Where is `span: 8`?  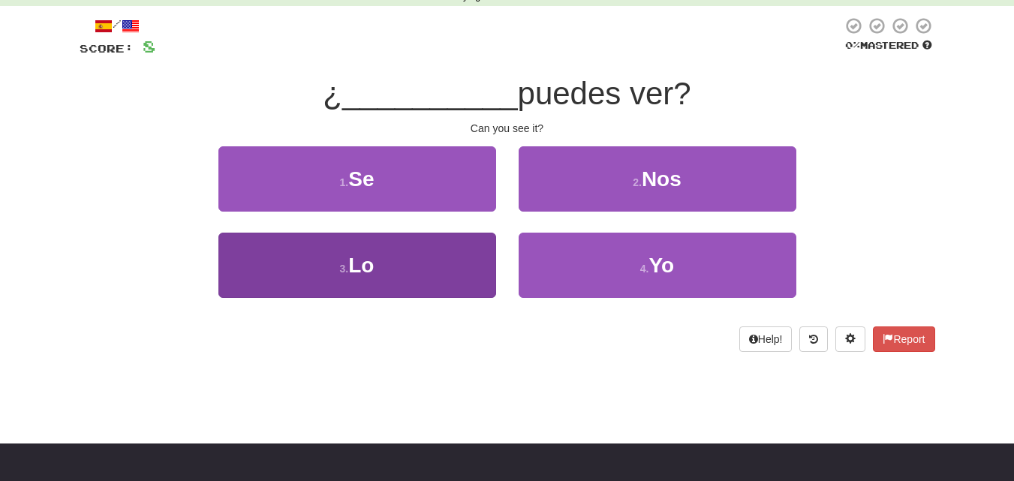
span: 8 is located at coordinates (149, 46).